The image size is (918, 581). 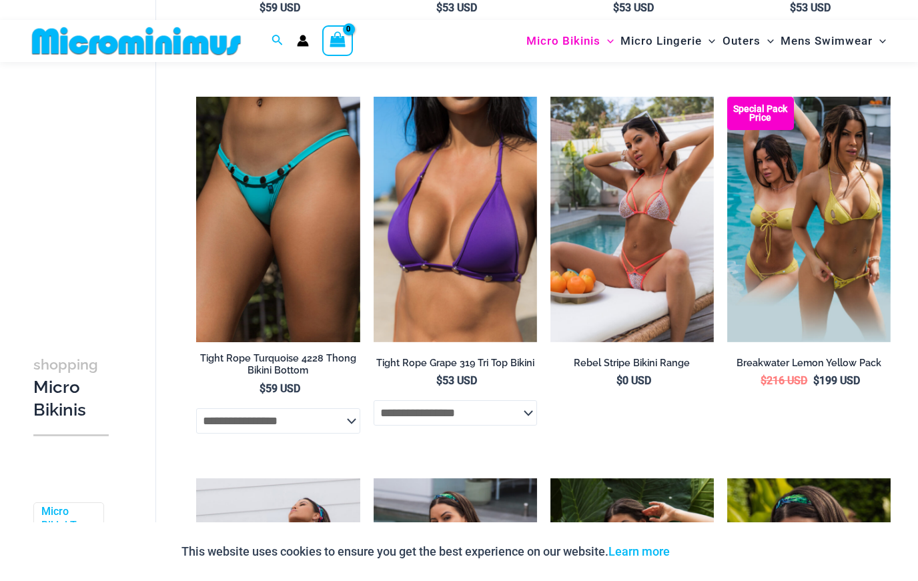 I want to click on nav: Site Navigation, so click(x=706, y=41).